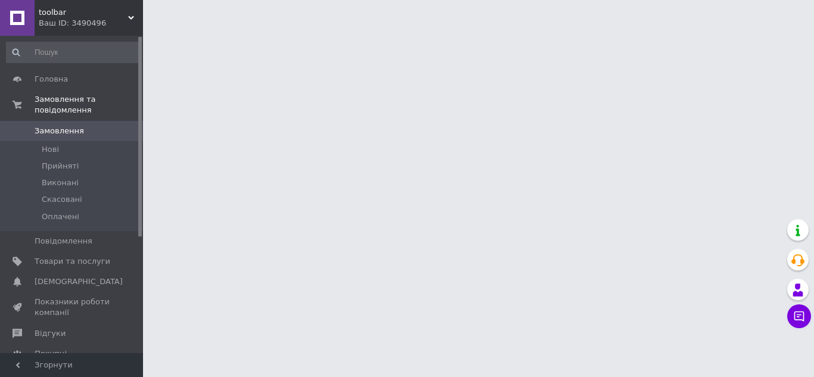 This screenshot has height=377, width=814. What do you see at coordinates (91, 23) in the screenshot?
I see `div: Ваш ID: 3490496` at bounding box center [91, 23].